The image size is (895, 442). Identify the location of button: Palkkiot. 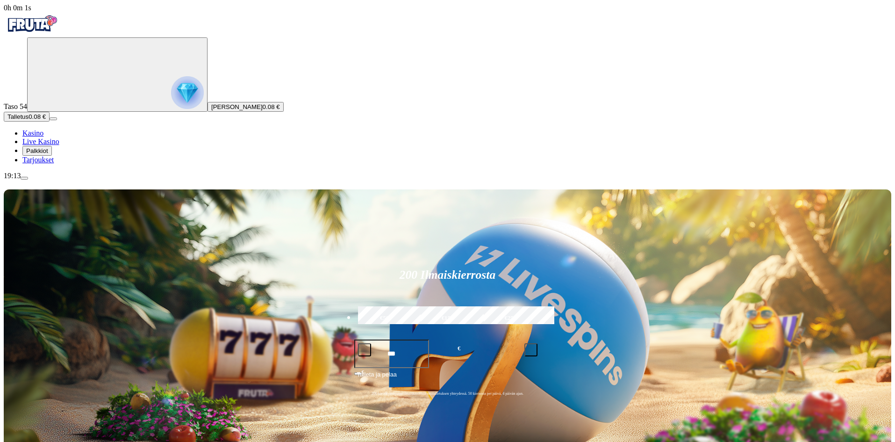
(37, 151).